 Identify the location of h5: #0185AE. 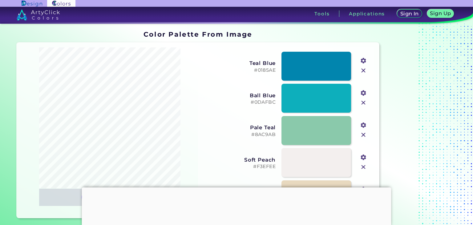
(239, 70).